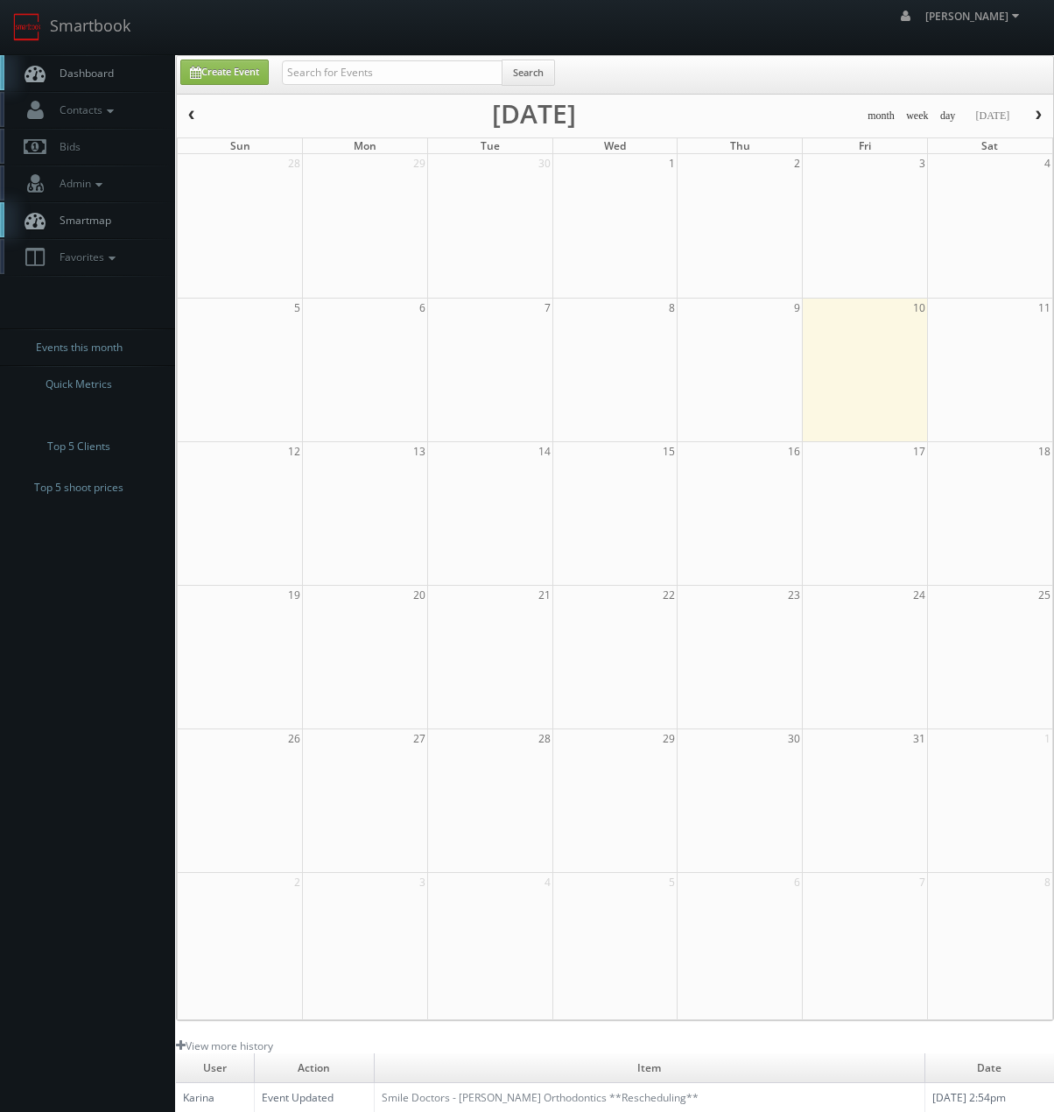 This screenshot has height=1112, width=1054. I want to click on input: Search for Events, so click(392, 73).